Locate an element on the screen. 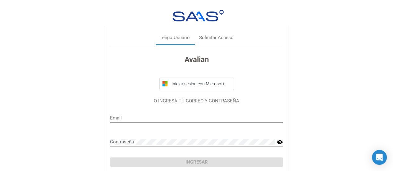 The image size is (393, 171). button: Ingresar is located at coordinates (197, 162).